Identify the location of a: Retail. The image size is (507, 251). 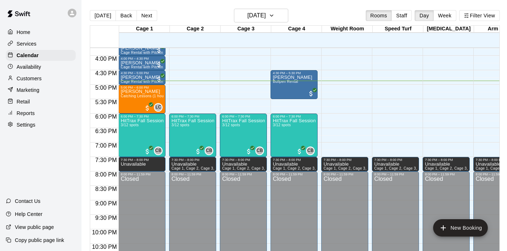
(41, 102).